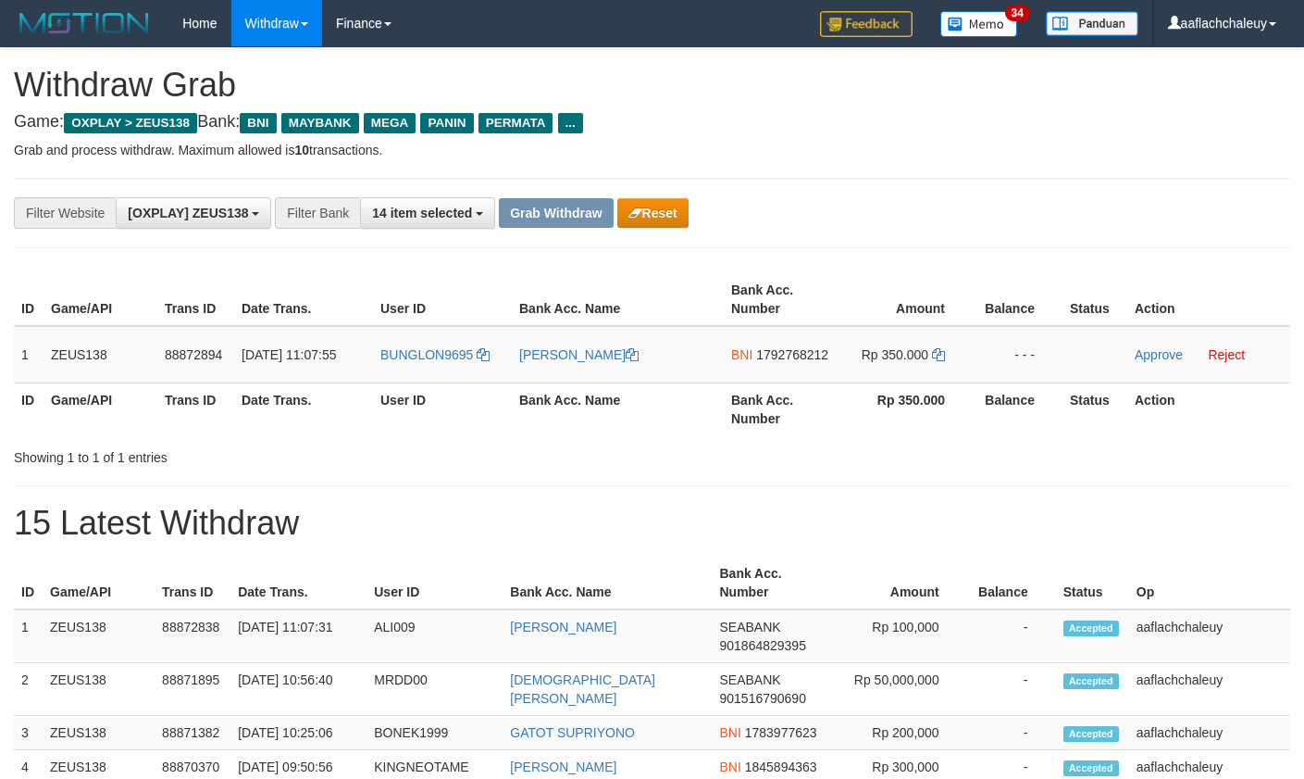 Image resolution: width=1304 pixels, height=779 pixels. I want to click on img: panduan.png, so click(1092, 23).